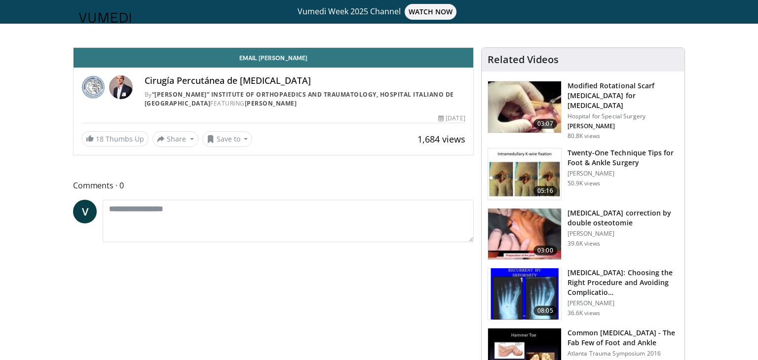 Image resolution: width=758 pixels, height=360 pixels. What do you see at coordinates (545, 191) in the screenshot?
I see `span: 05:16` at bounding box center [545, 191].